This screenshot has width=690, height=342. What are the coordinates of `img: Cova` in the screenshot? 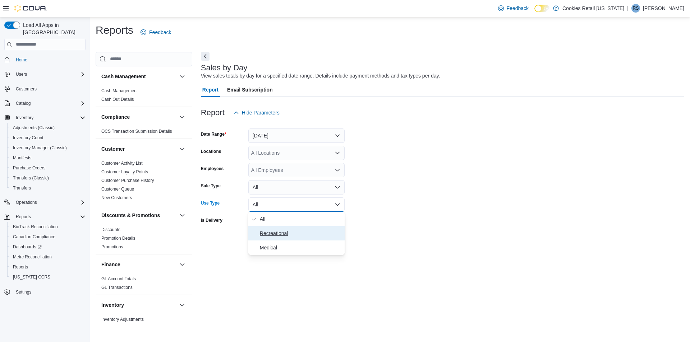 It's located at (31, 8).